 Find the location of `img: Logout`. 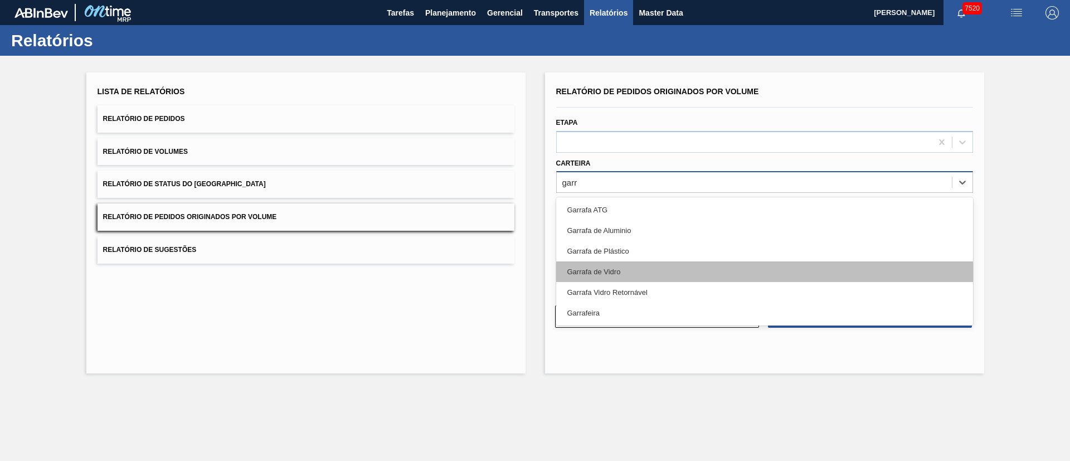

img: Logout is located at coordinates (1052, 13).